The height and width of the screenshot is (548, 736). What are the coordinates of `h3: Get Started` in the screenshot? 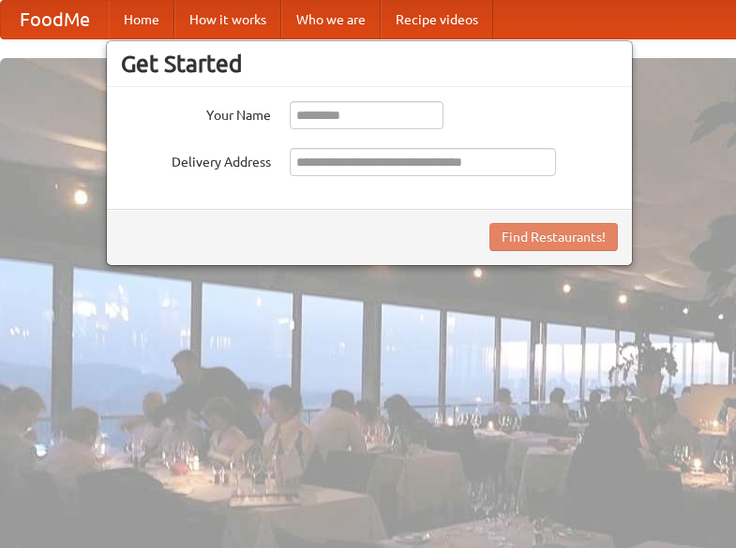 It's located at (369, 64).